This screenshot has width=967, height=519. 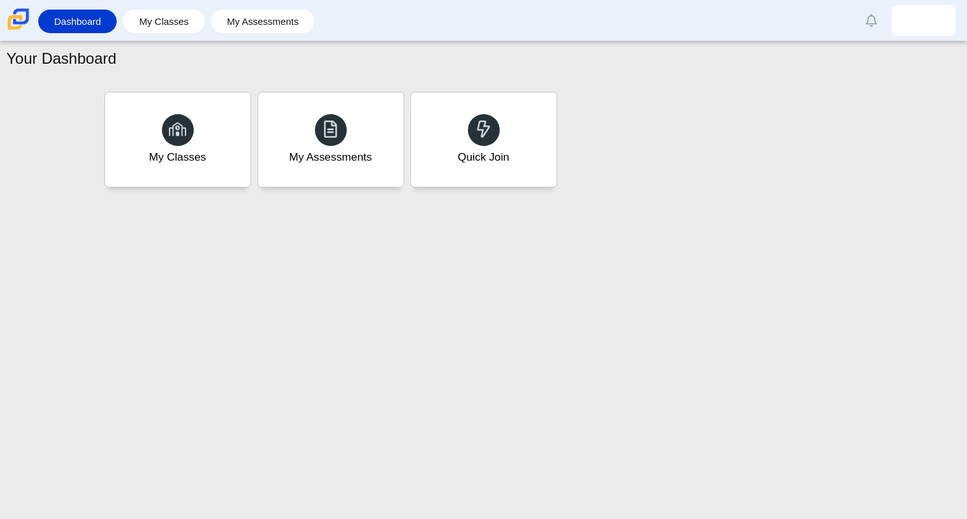 What do you see at coordinates (923, 20) in the screenshot?
I see `a: isaias.randolph.o1Ciu0` at bounding box center [923, 20].